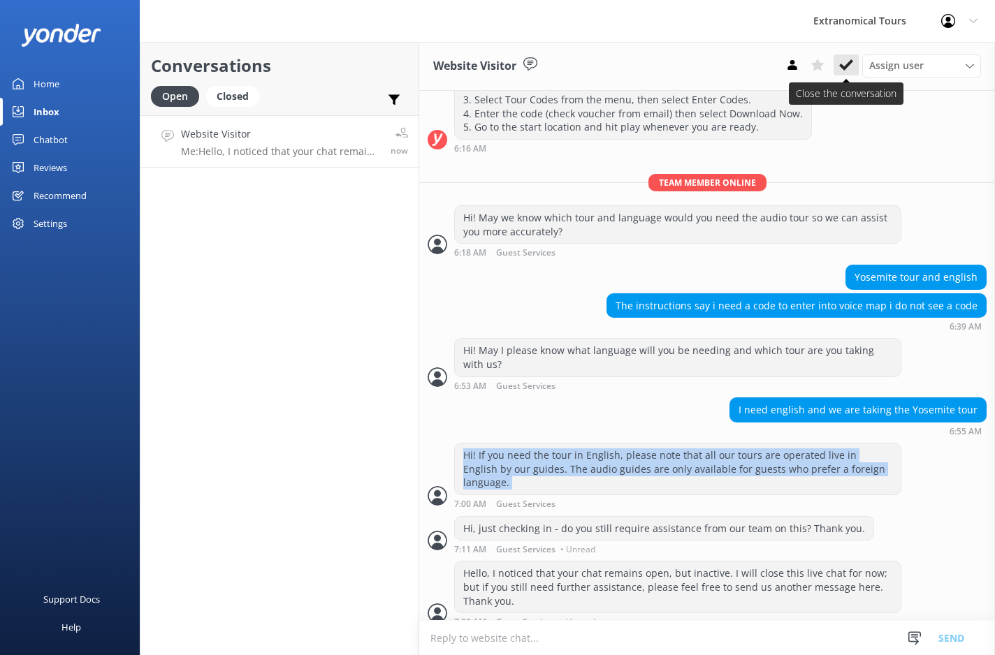 The image size is (995, 655). Describe the element at coordinates (678, 587) in the screenshot. I see `div: Hello, I noticed that your chat remains open, but inactive. I will close this live chat for now; ...` at that location.